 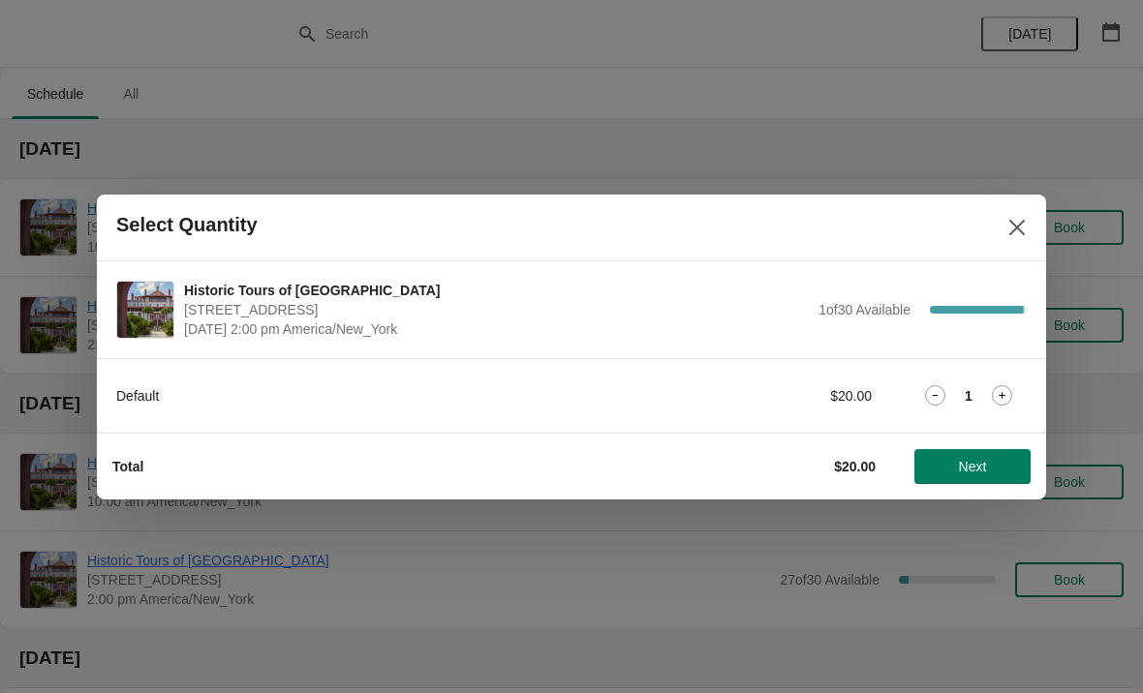 I want to click on button: Close, so click(x=1017, y=228).